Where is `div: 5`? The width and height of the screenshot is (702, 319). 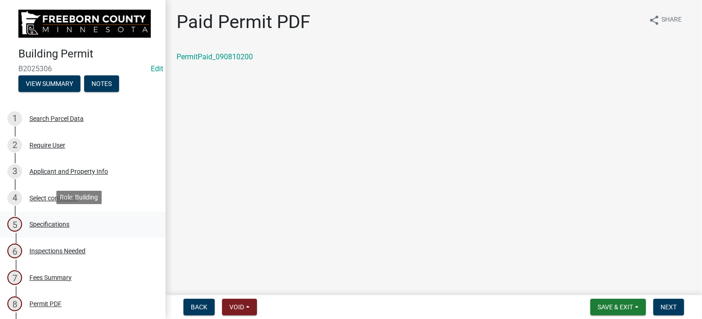 div: 5 is located at coordinates (15, 224).